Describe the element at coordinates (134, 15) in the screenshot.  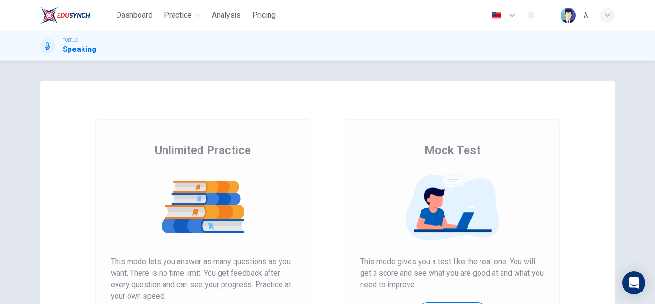
I see `a: Dashboard` at that location.